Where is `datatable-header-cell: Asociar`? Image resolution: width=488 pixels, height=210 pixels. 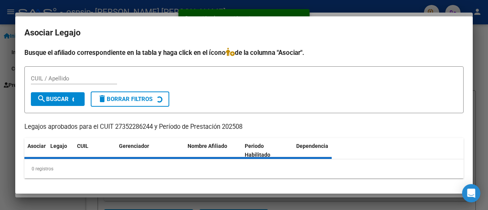
datatable-header-cell: Asociar is located at coordinates (36, 151).